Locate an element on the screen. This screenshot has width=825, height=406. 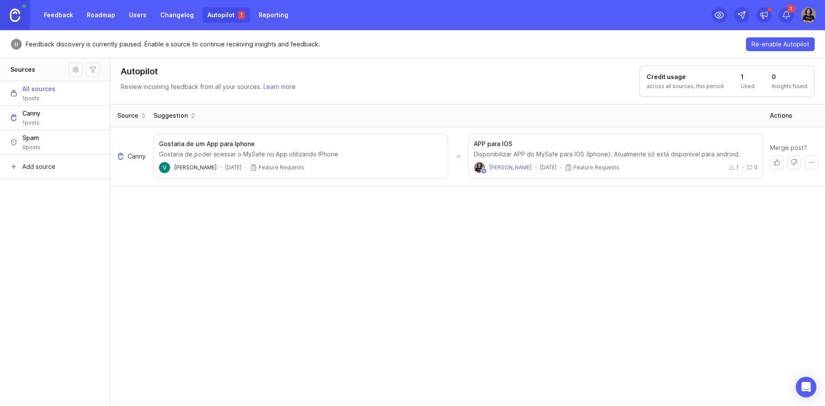
span: 1 is located at coordinates (791, 9).